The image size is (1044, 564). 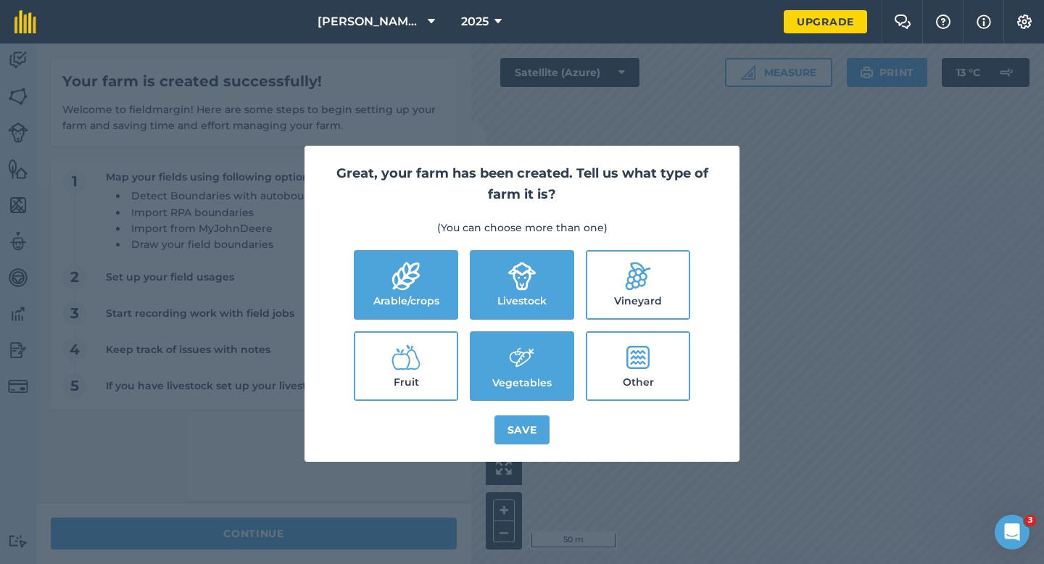 What do you see at coordinates (406, 285) in the screenshot?
I see `label: Arable/crops` at bounding box center [406, 285].